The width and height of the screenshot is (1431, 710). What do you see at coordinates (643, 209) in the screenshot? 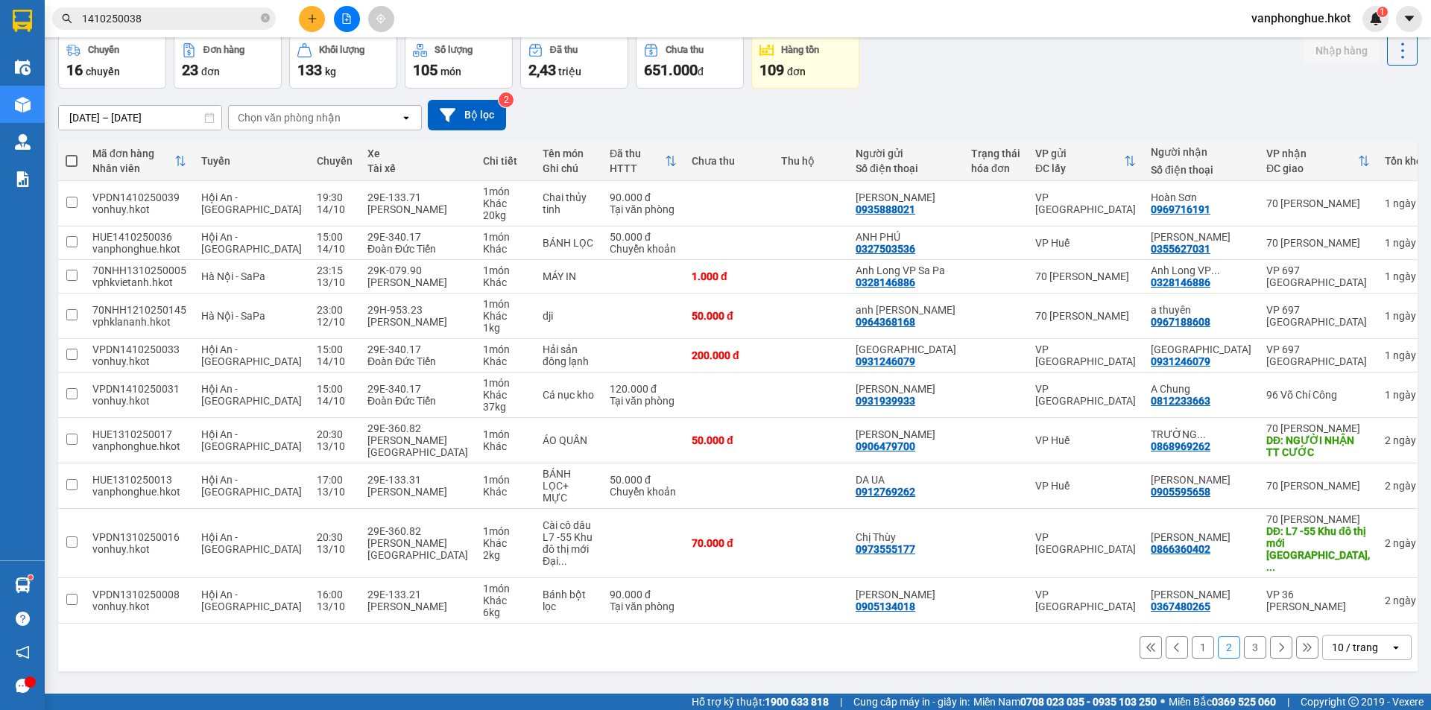
I see `div: Tại văn phòng` at bounding box center [643, 209].